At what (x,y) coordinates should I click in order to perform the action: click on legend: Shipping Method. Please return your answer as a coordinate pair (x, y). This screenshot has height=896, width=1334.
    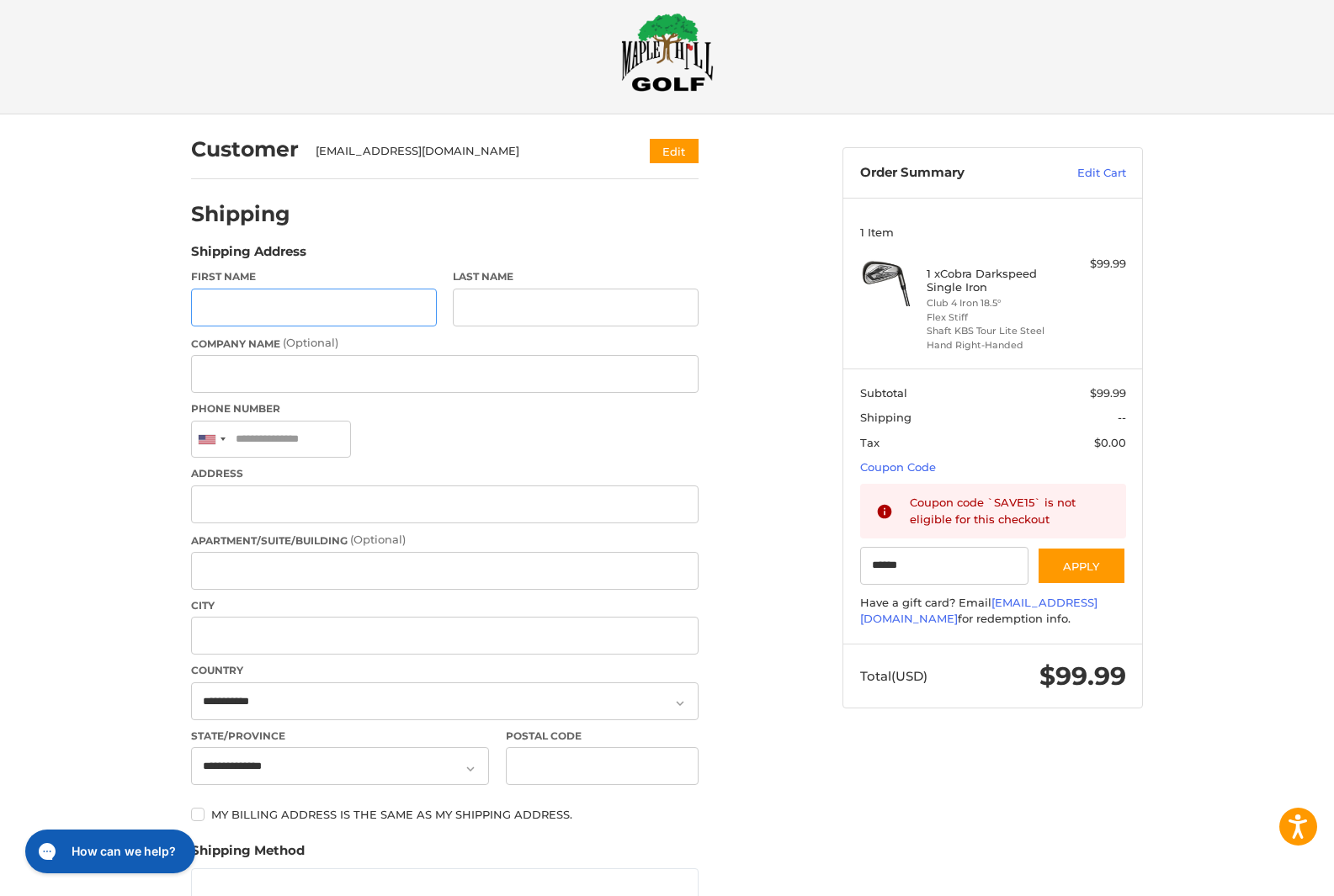
    Looking at the image, I should click on (248, 855).